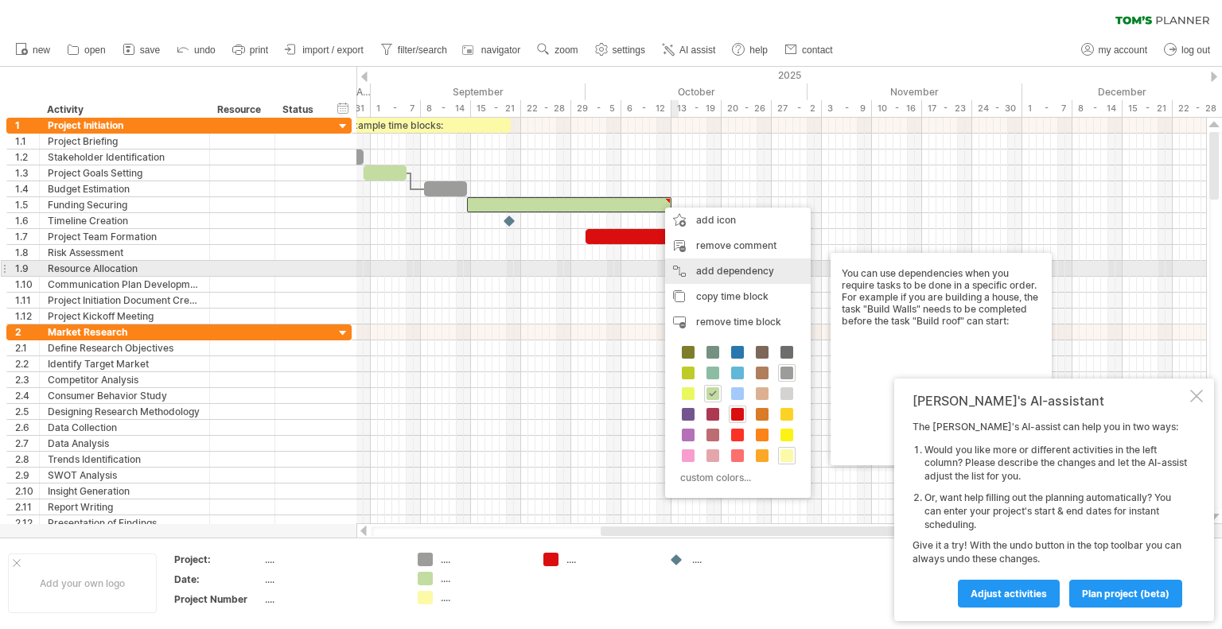 The height and width of the screenshot is (629, 1222). Describe the element at coordinates (897, 108) in the screenshot. I see `div: 10 - 16` at that location.